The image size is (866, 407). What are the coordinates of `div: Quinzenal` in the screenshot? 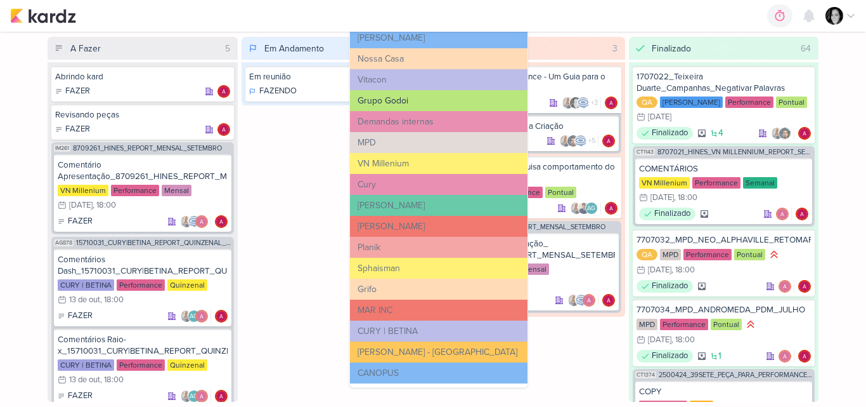 It's located at (187, 365).